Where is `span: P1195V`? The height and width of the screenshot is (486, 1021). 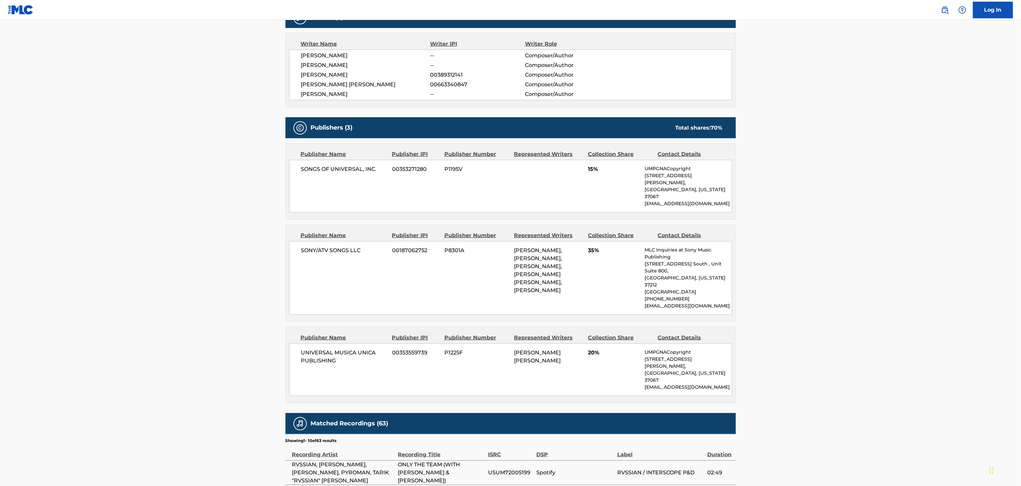 span: P1195V is located at coordinates (477, 169).